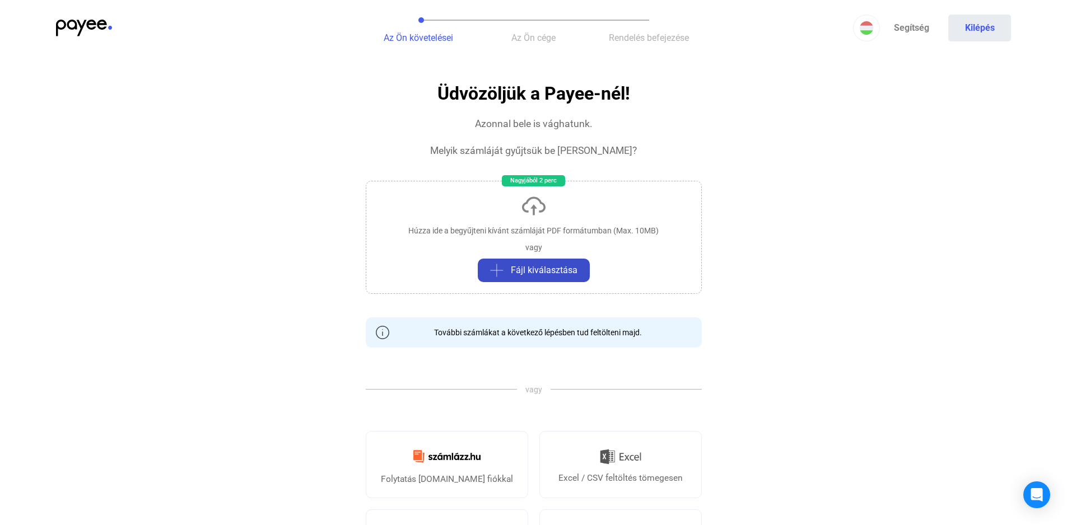 Image resolution: width=1067 pixels, height=525 pixels. I want to click on span: Rendelés befejezése, so click(648, 38).